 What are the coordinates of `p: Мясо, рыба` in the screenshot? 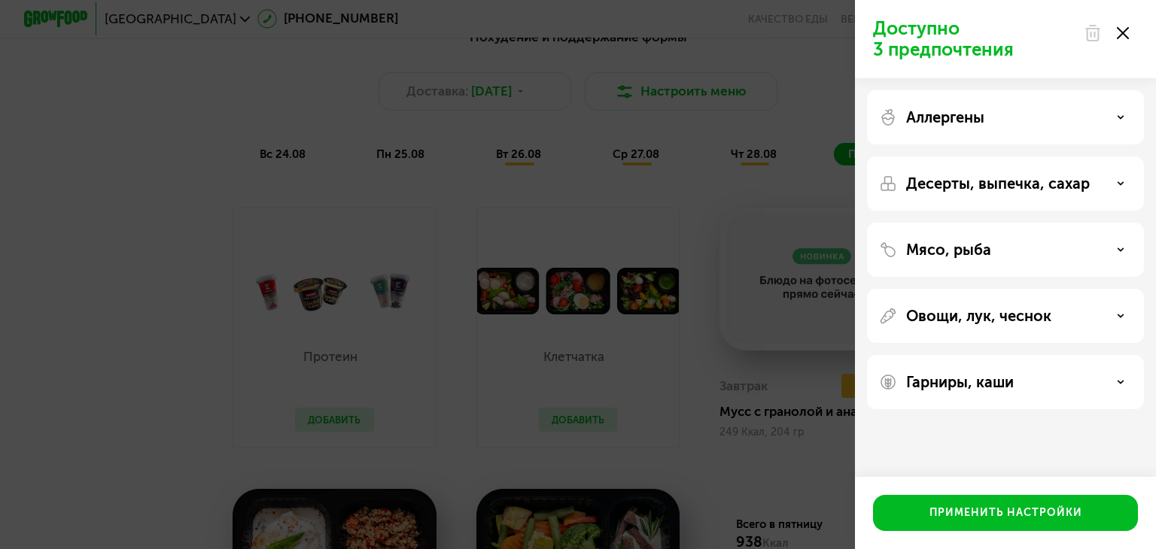 It's located at (948, 250).